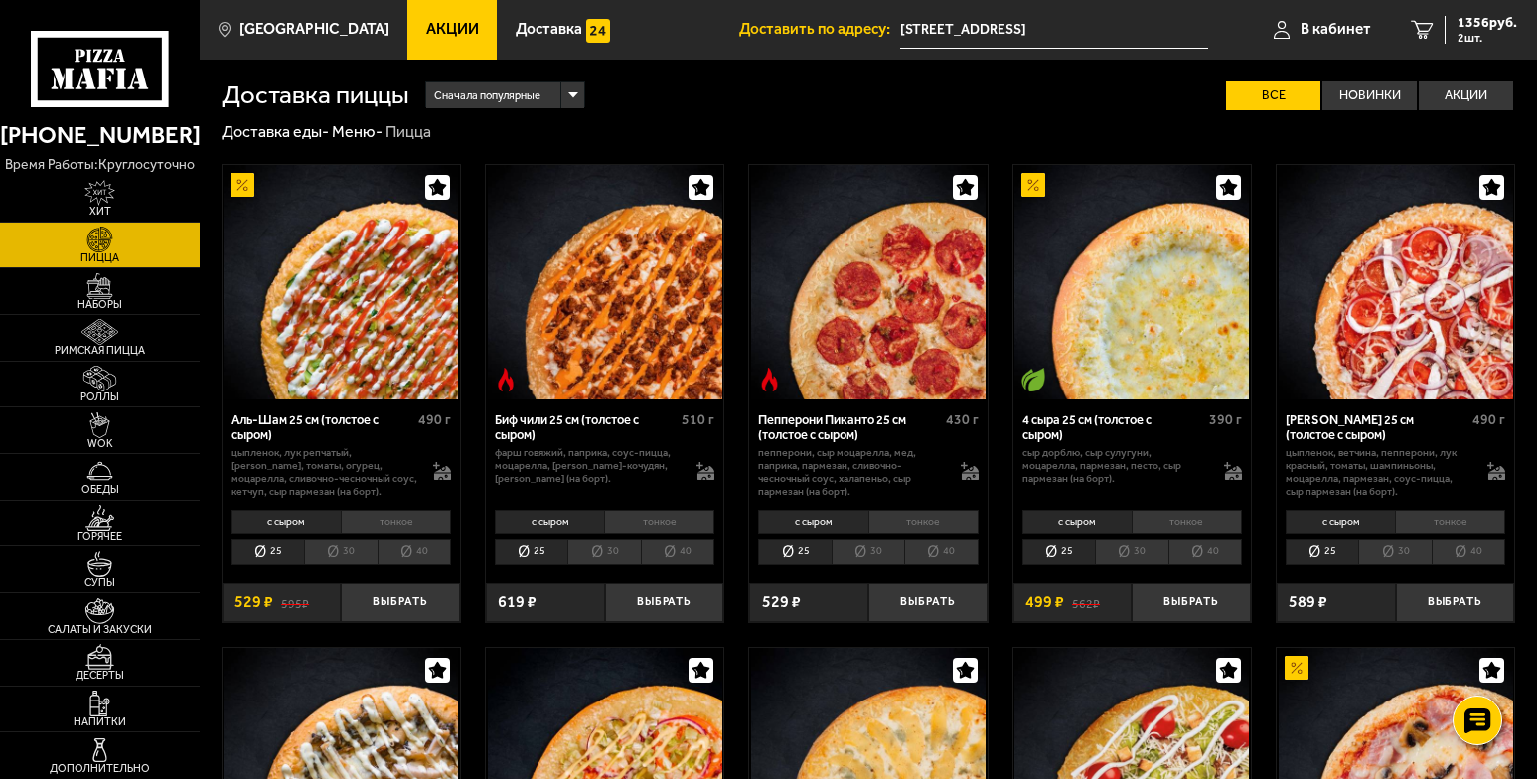 The image size is (1537, 779). I want to click on a: АкционныйАль-Шам 25 см (толстое с сыром), so click(341, 282).